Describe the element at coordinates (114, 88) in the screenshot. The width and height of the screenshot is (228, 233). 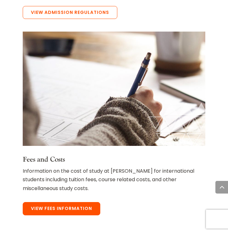
I see `img: A hand writing links to Fees and Money Matters` at that location.